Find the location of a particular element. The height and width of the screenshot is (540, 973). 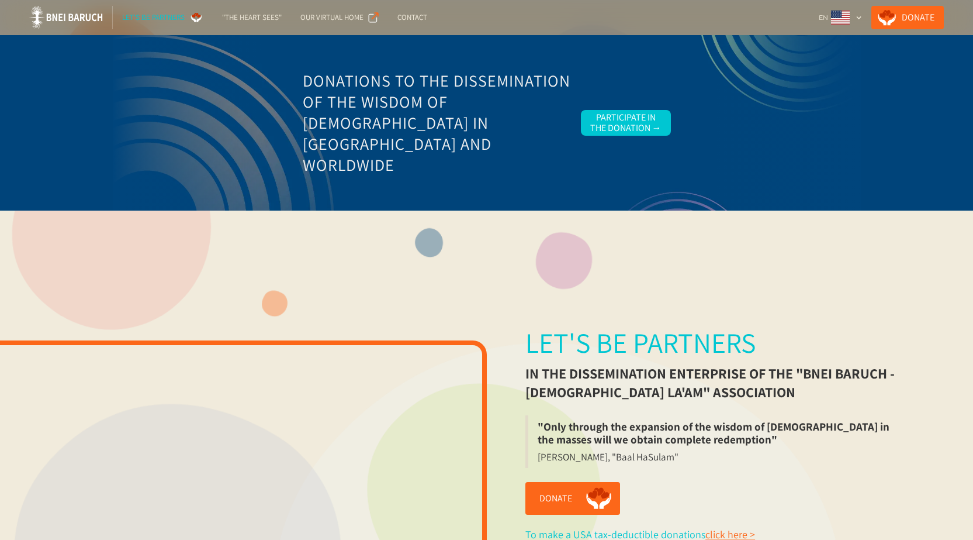

a: "The Heart Sees" is located at coordinates (252, 18).